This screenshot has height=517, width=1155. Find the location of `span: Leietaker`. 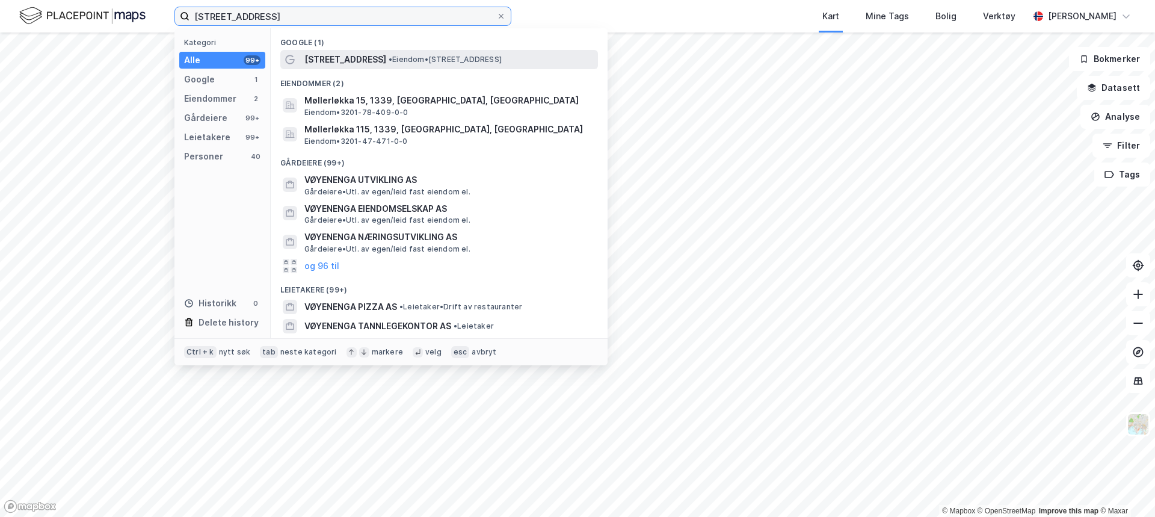

span: Leietaker is located at coordinates (473, 326).